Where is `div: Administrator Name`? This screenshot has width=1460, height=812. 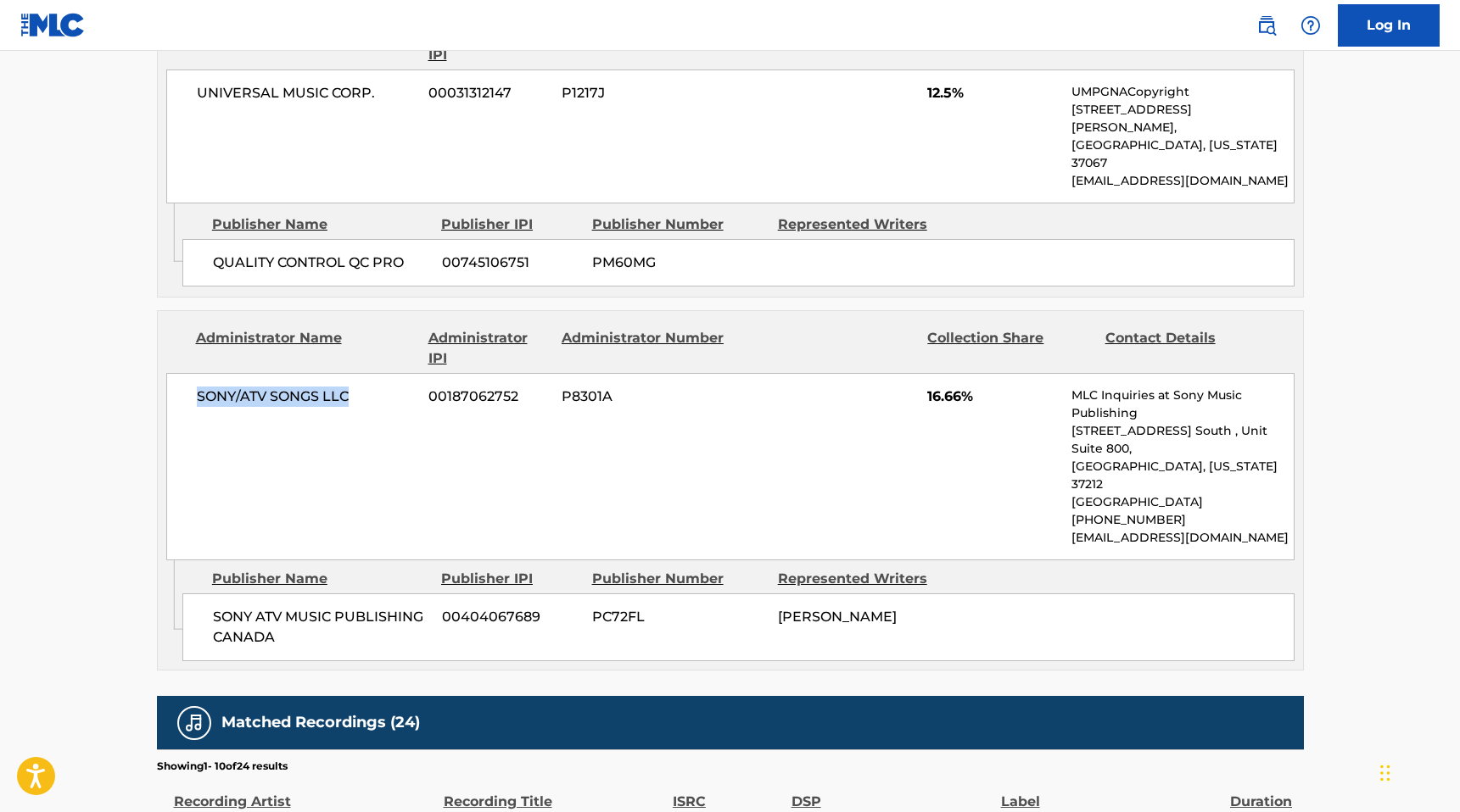 div: Administrator Name is located at coordinates (305, 348).